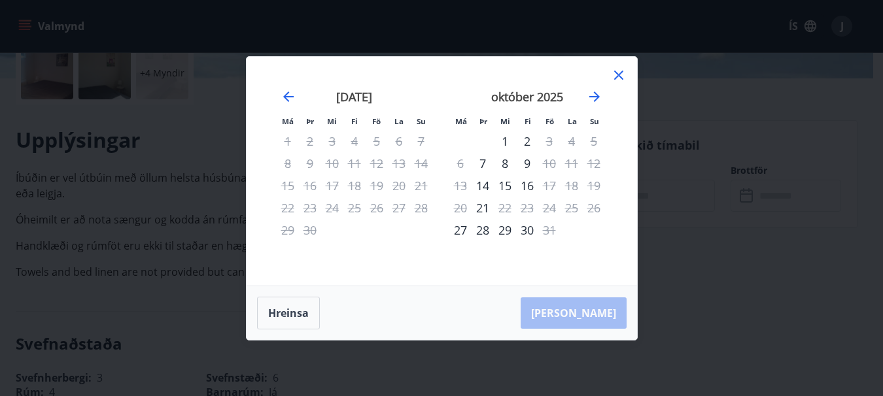  Describe the element at coordinates (399, 186) in the screenshot. I see `td: Not available. laugardagur, 20. september 2025` at that location.